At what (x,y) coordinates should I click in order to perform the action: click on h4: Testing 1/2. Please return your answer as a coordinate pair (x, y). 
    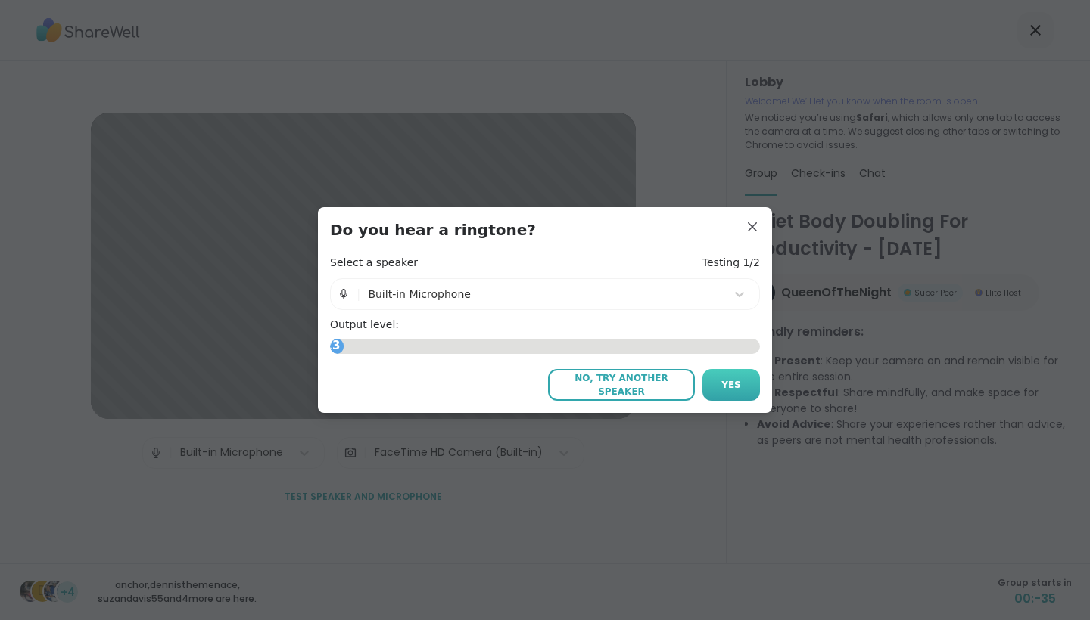
    Looking at the image, I should click on (731, 263).